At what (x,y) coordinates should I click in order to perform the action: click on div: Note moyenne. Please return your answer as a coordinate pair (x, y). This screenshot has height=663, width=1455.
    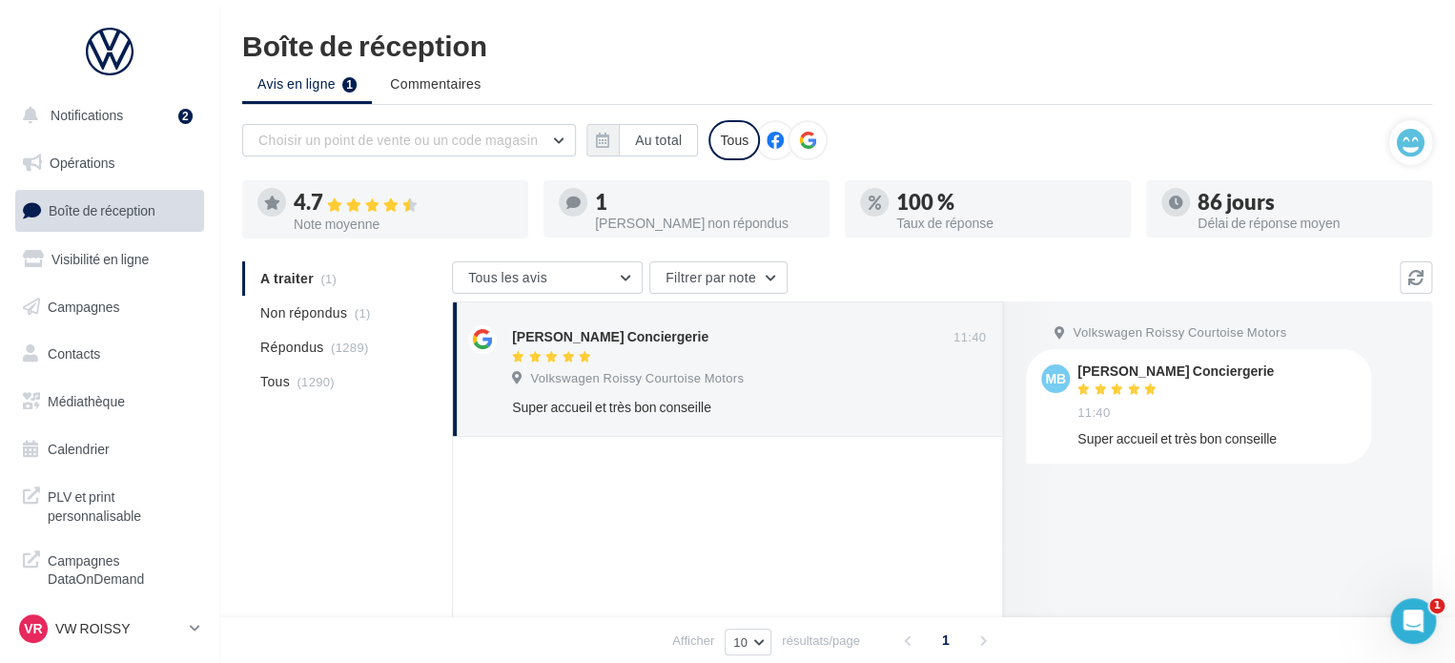
    Looking at the image, I should click on (403, 224).